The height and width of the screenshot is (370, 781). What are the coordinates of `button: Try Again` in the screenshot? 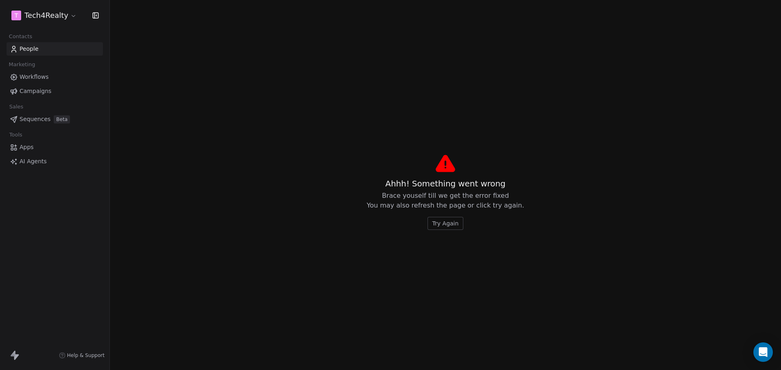 It's located at (445, 224).